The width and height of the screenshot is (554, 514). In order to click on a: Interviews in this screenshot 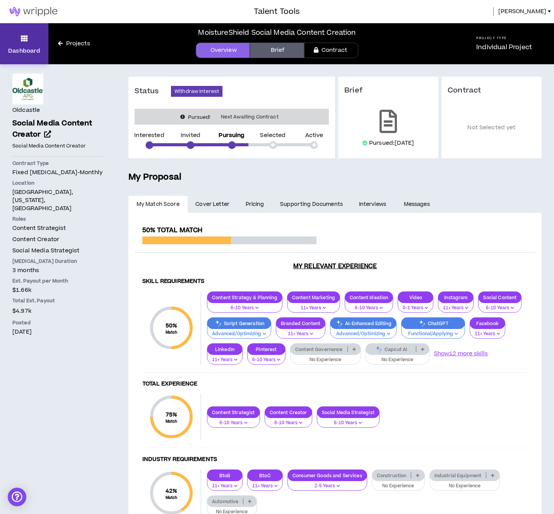, I will do `click(373, 204)`.